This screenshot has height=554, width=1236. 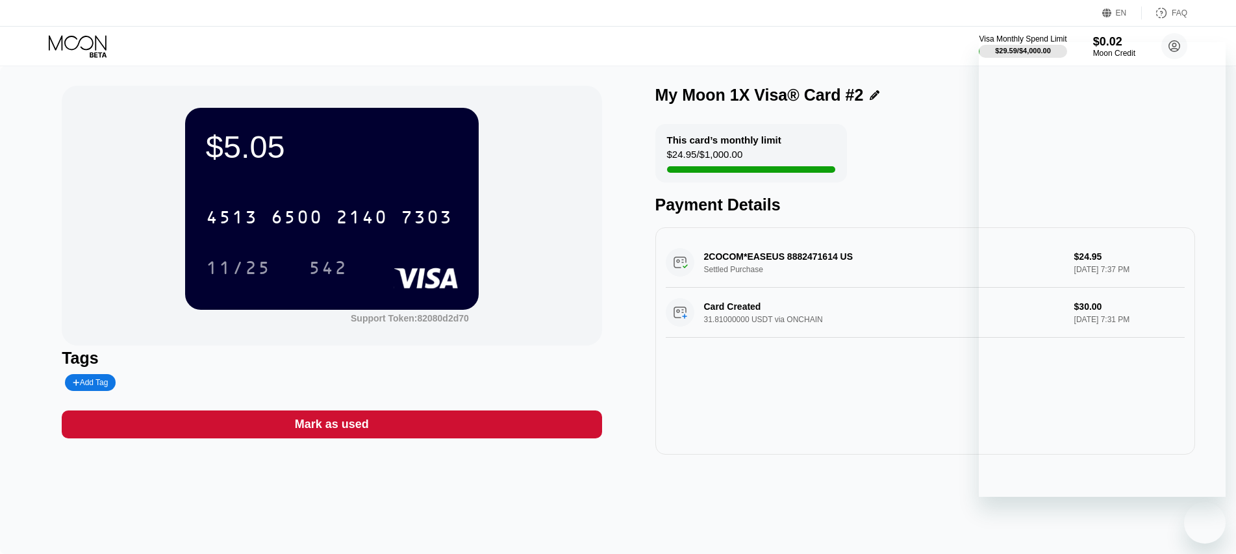 What do you see at coordinates (1114, 46) in the screenshot?
I see `div: $0.02Moon Credit` at bounding box center [1114, 46].